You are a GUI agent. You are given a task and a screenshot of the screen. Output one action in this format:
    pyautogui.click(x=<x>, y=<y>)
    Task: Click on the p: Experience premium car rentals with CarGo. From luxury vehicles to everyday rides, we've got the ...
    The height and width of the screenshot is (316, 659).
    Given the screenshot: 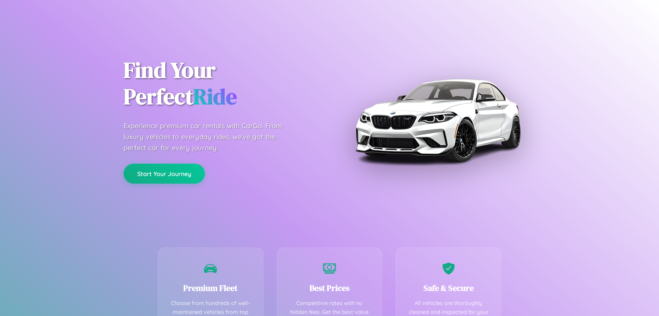 What is the action you would take?
    pyautogui.click(x=209, y=137)
    